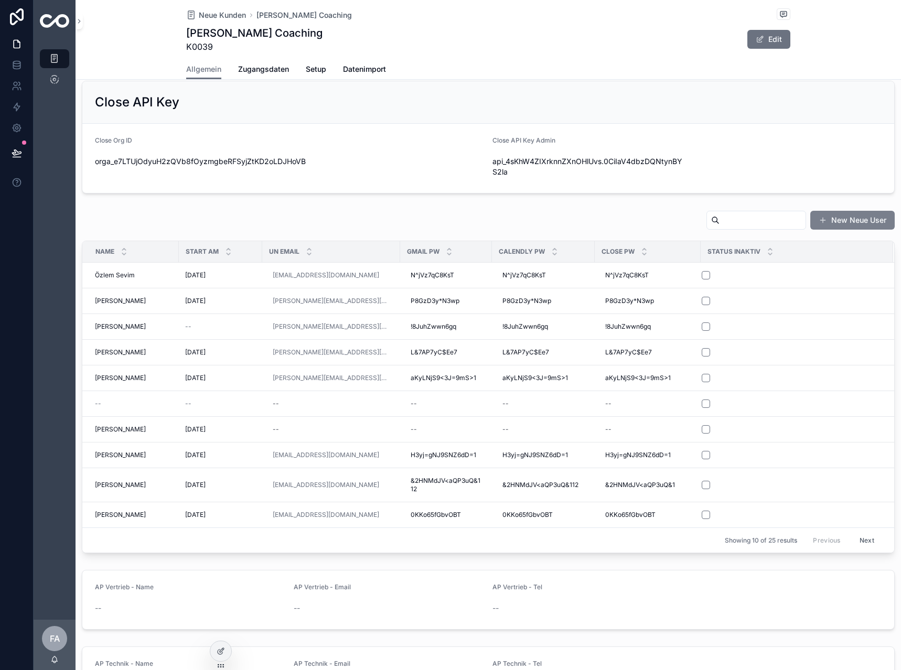 Image resolution: width=901 pixels, height=670 pixels. Describe the element at coordinates (540, 485) in the screenshot. I see `span: &2HNMdJV<aQP3uQ&112` at that location.